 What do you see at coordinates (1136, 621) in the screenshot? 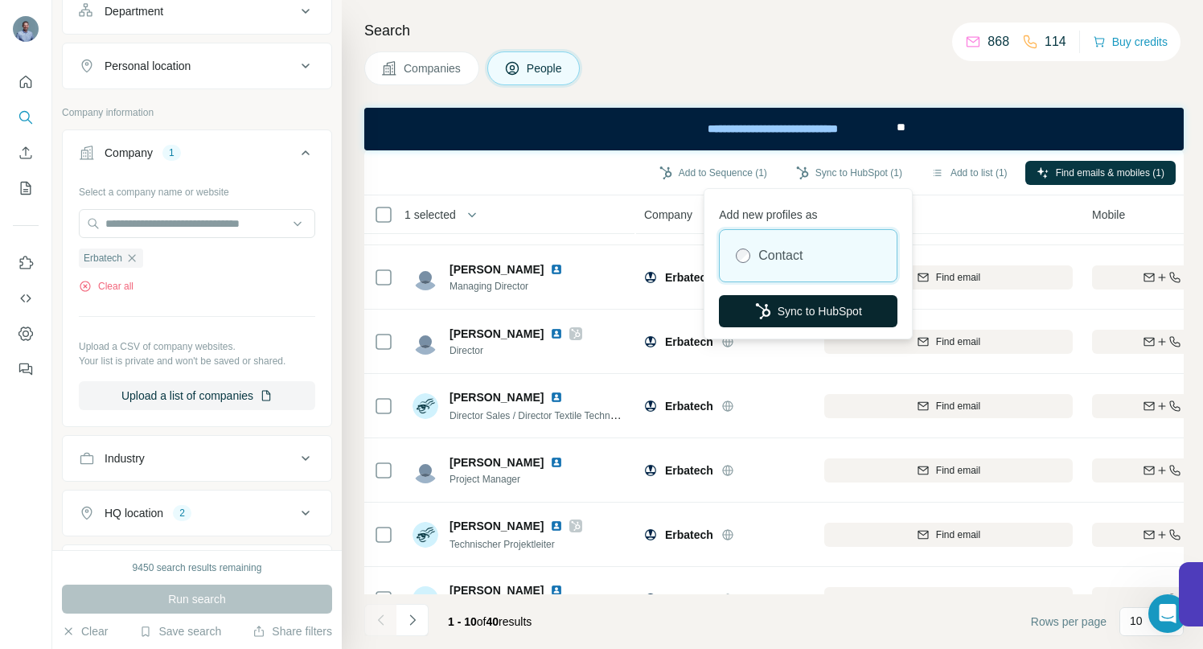
I see `p: 10` at bounding box center [1136, 621].